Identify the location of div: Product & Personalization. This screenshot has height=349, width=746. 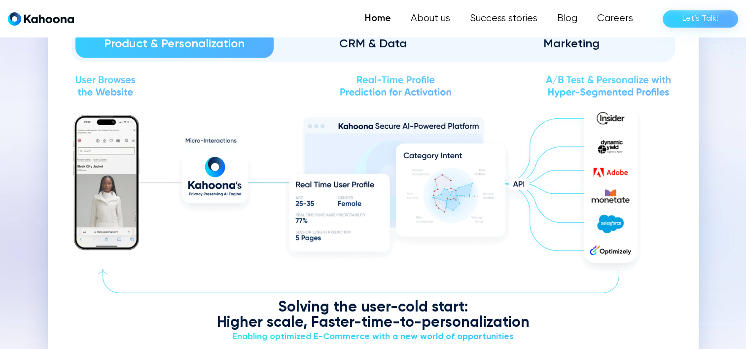
(174, 44).